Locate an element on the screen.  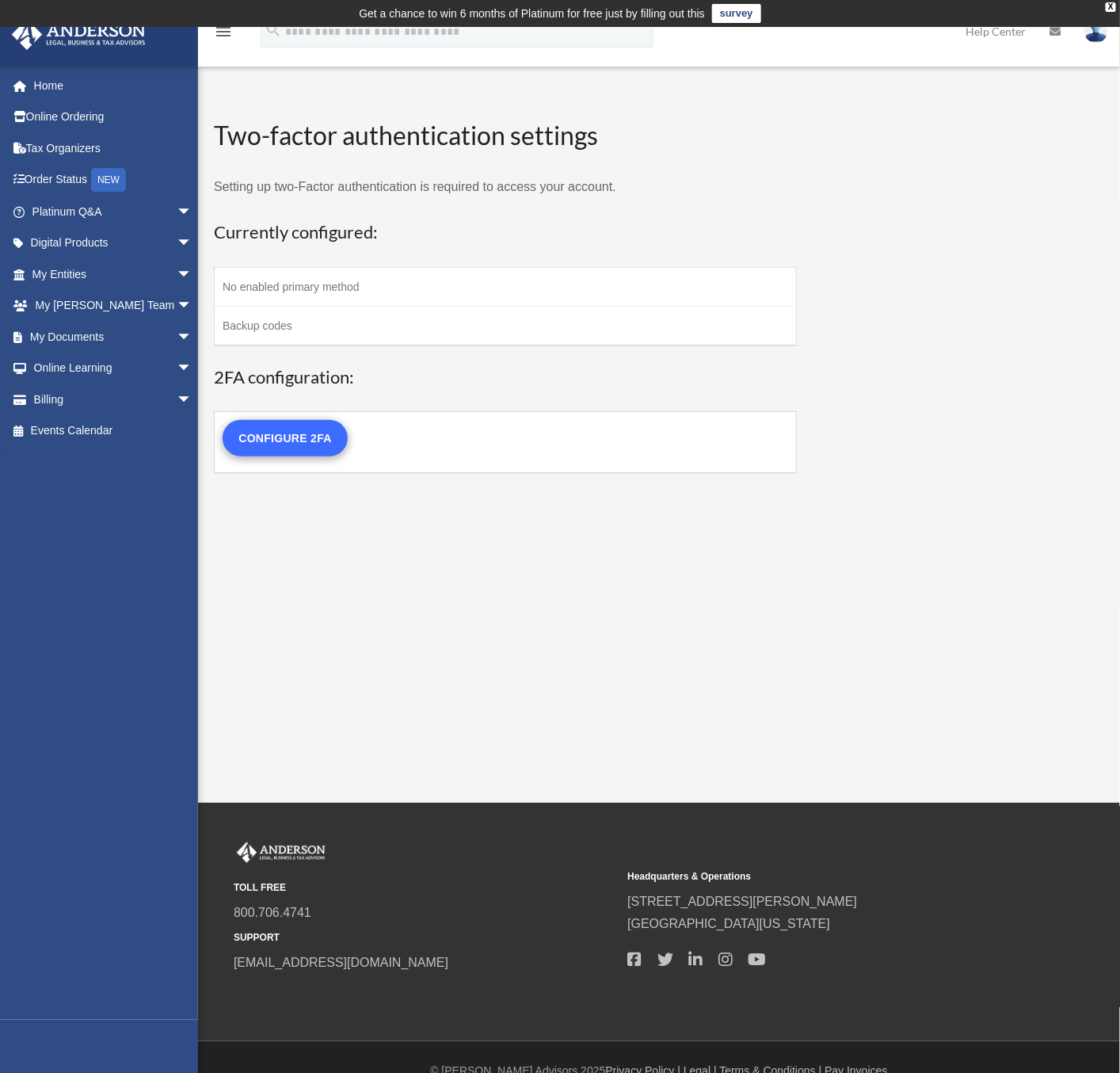
a: Events Calendar is located at coordinates (113, 431).